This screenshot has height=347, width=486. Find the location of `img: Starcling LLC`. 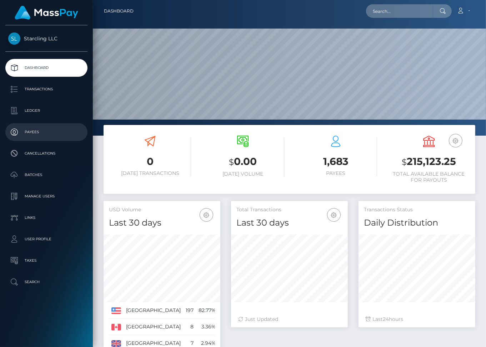

img: Starcling LLC is located at coordinates (14, 39).